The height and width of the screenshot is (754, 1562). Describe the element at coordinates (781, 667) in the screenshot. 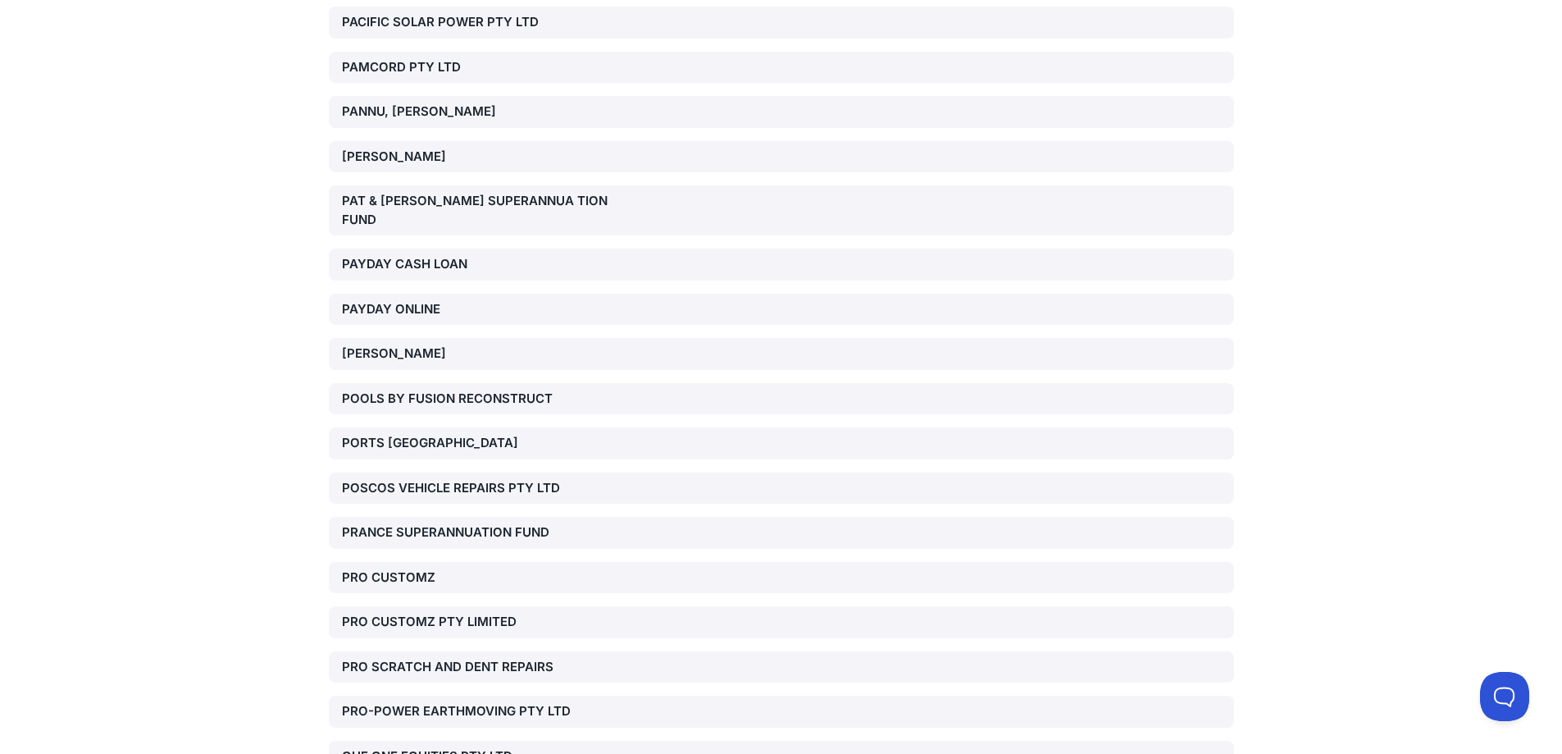

I see `a: PRO SCRATCH AND DENT REPAIRS` at that location.